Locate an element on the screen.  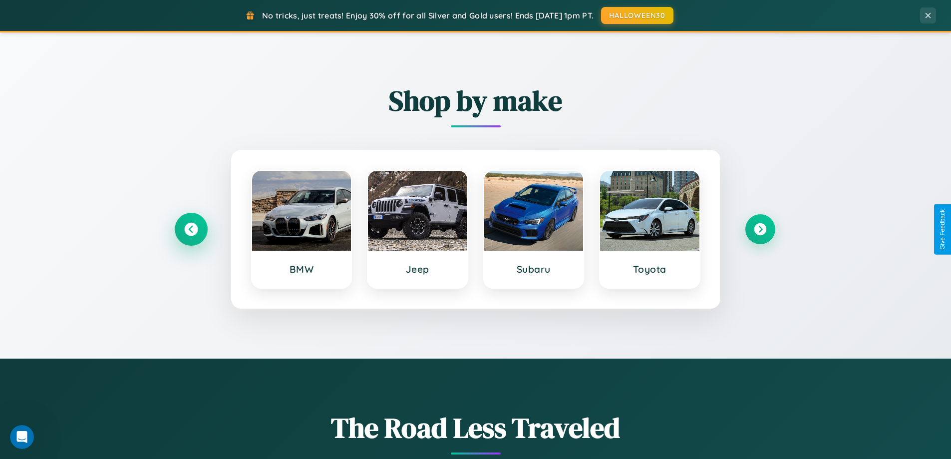
h3: BMW is located at coordinates (302, 269).